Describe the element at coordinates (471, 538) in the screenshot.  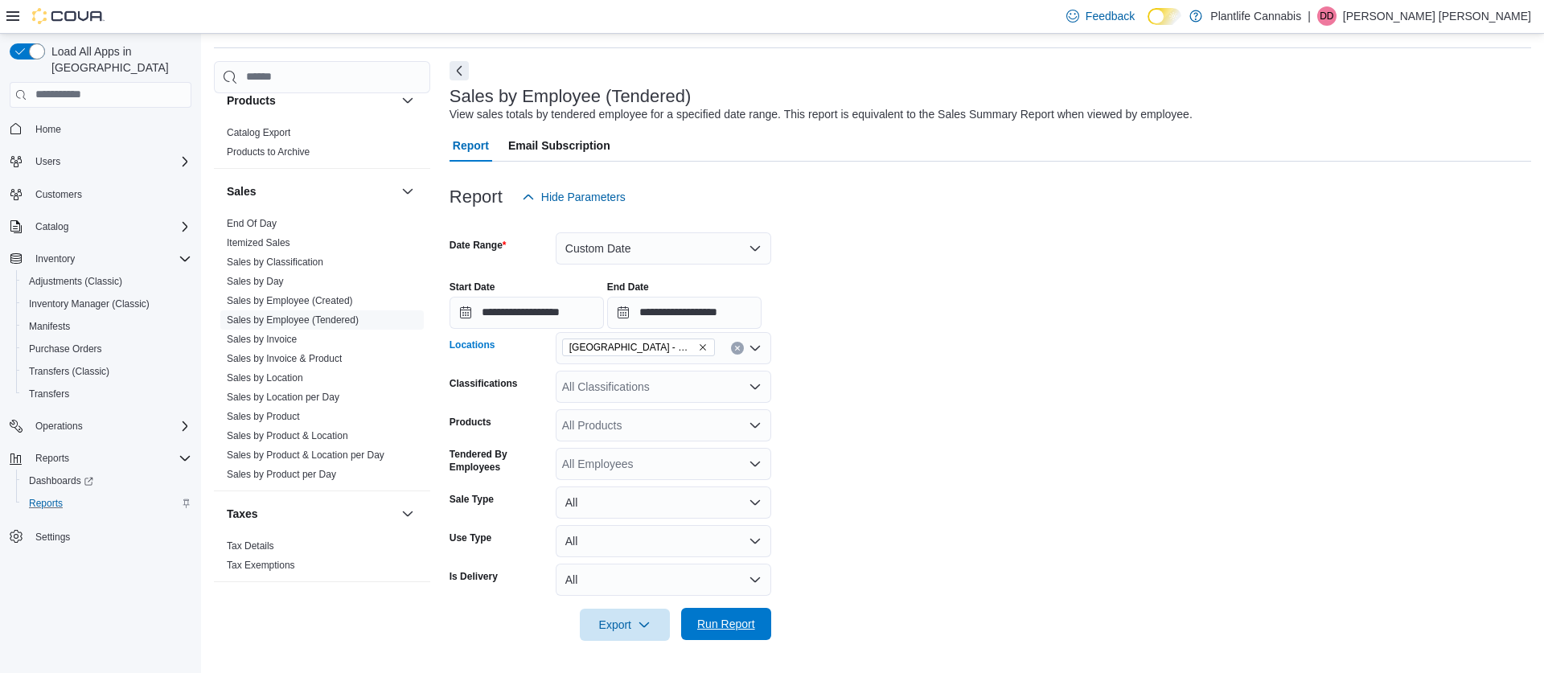
I see `label: Use Type` at that location.